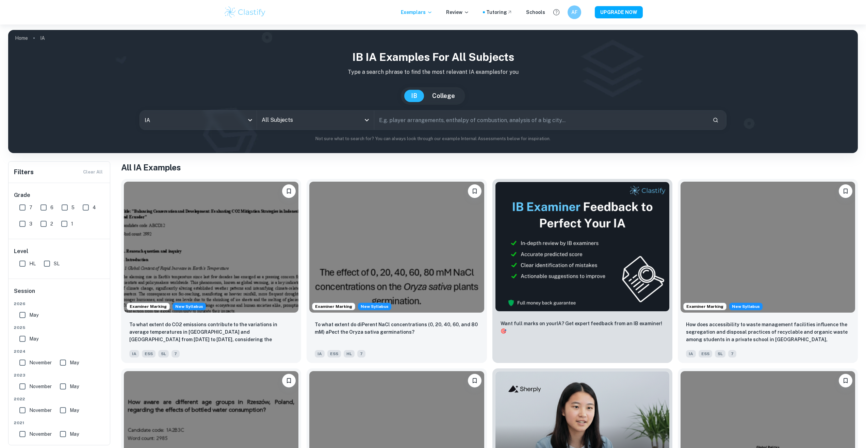 This screenshot has height=448, width=866. What do you see at coordinates (499, 12) in the screenshot?
I see `div: Tutoring` at bounding box center [499, 12].